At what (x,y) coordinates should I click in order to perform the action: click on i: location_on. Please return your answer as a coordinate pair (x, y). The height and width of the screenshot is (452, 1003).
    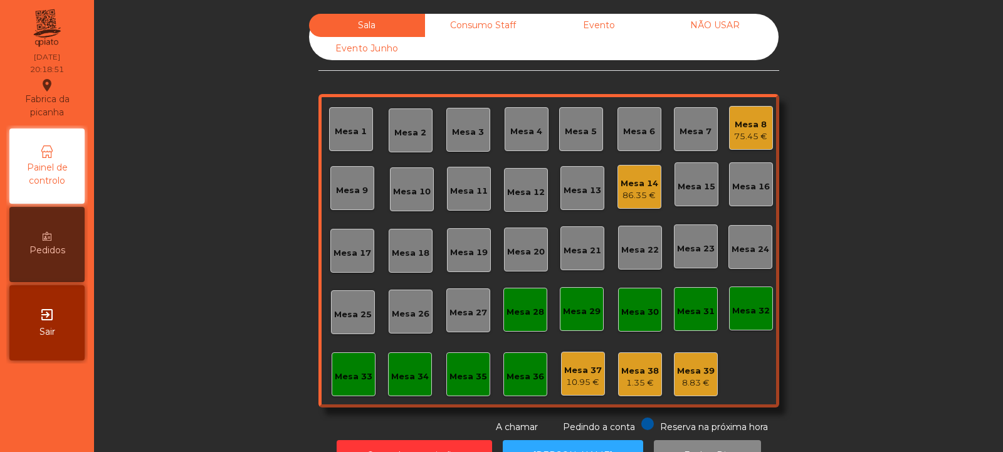
    Looking at the image, I should click on (47, 85).